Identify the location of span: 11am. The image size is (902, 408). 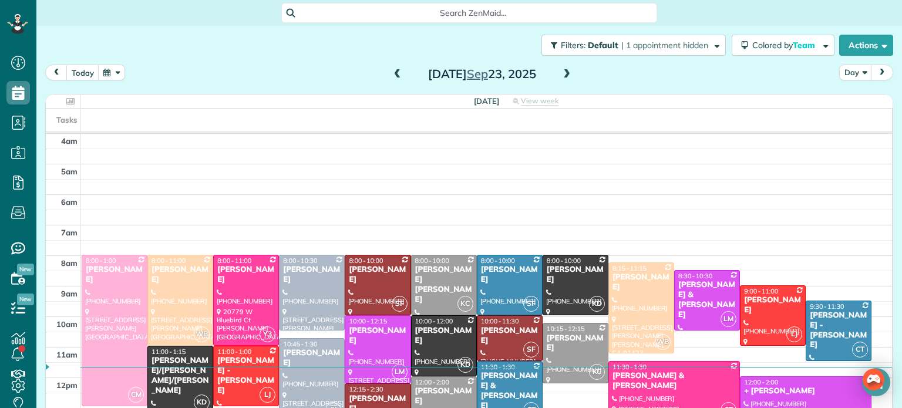
(67, 355).